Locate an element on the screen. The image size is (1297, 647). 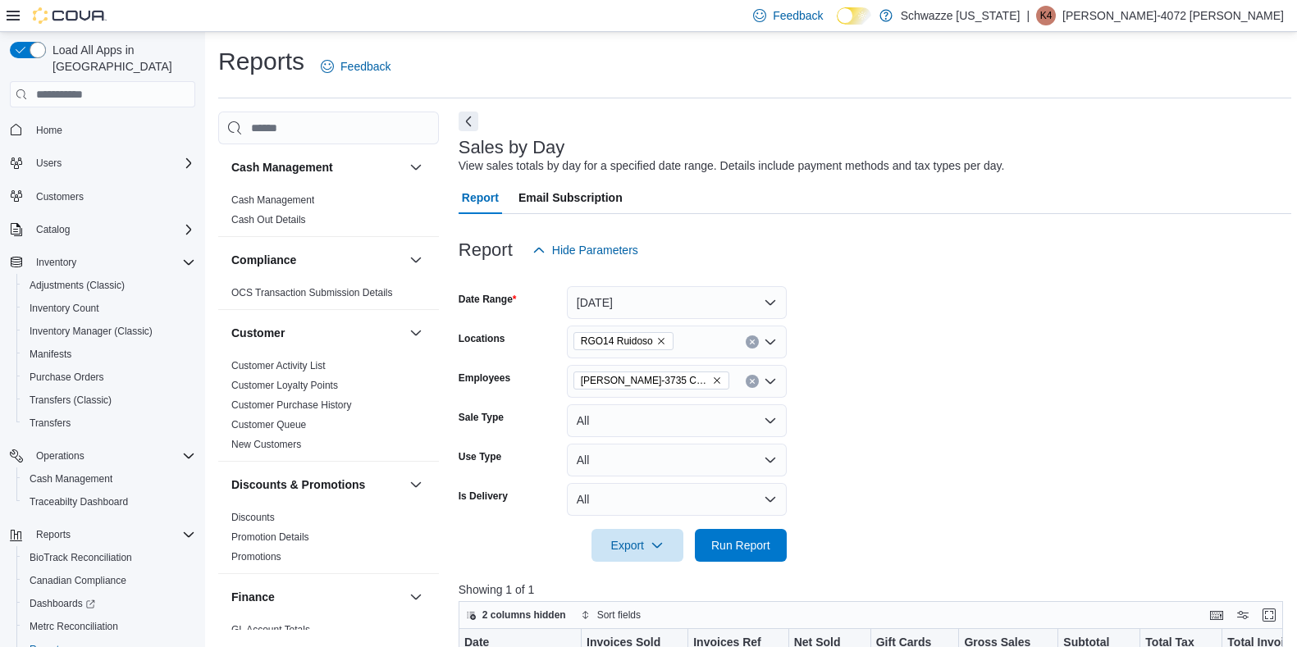
span: Promotions is located at coordinates (256, 557).